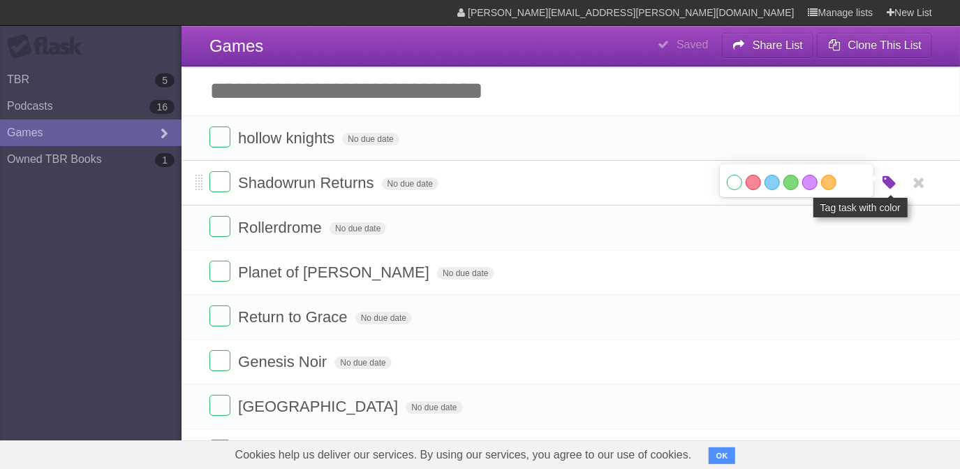 The height and width of the screenshot is (469, 960). I want to click on b: Saved, so click(692, 44).